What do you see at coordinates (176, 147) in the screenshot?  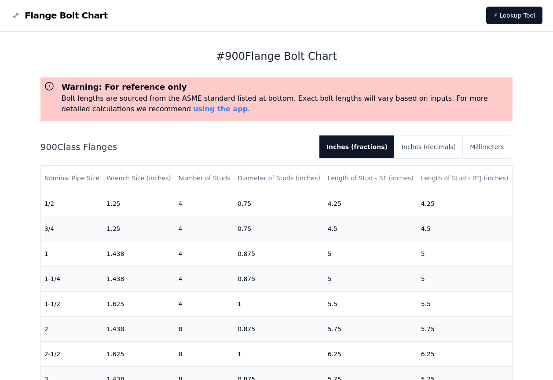 I see `h2: 900 Class Flanges` at bounding box center [176, 147].